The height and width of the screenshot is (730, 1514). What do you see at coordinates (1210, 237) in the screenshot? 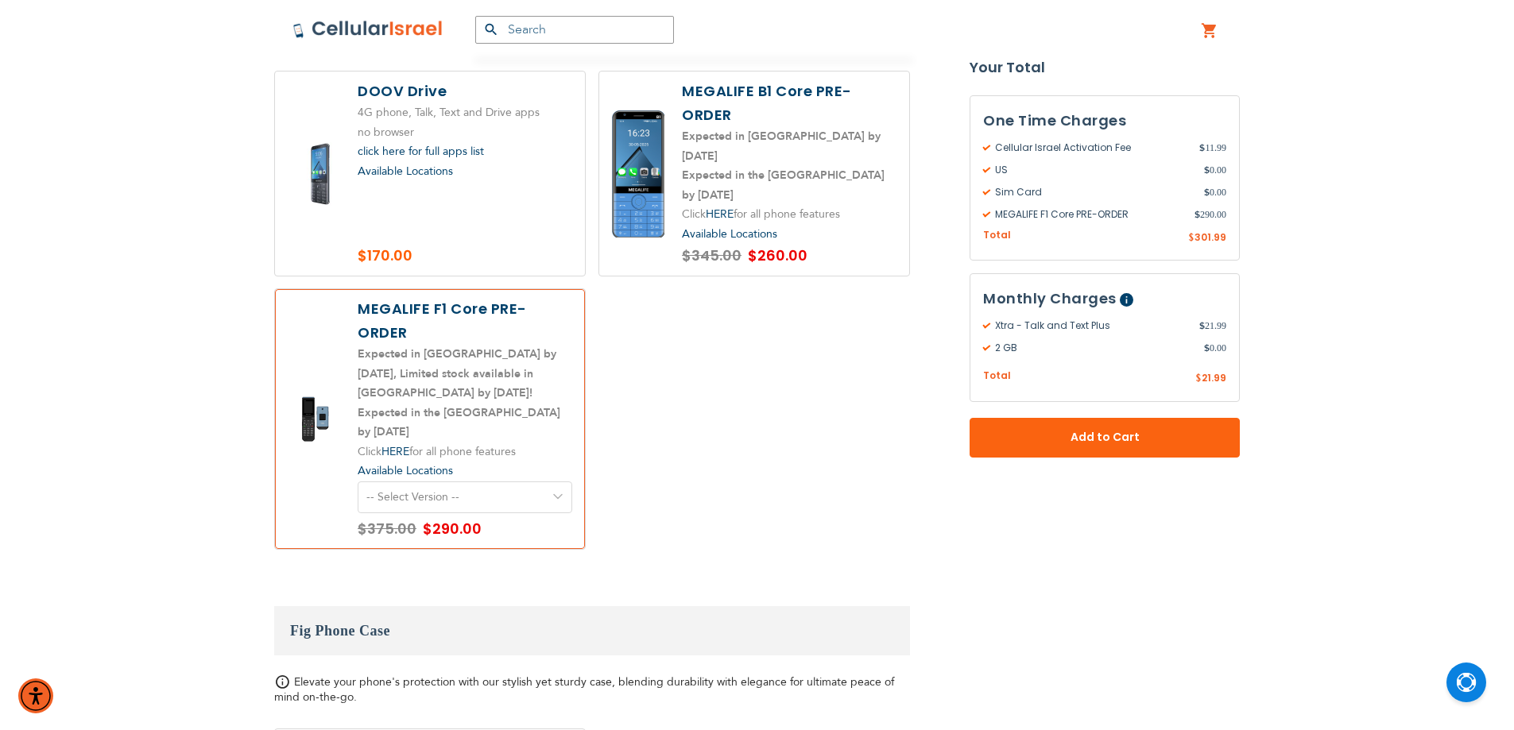
I see `span: 301.99` at bounding box center [1210, 237].